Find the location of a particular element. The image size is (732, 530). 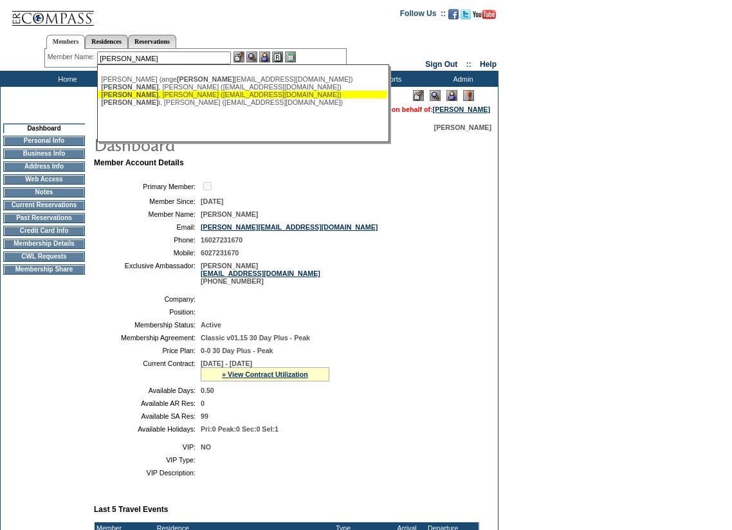

img: Reservations is located at coordinates (277, 57).